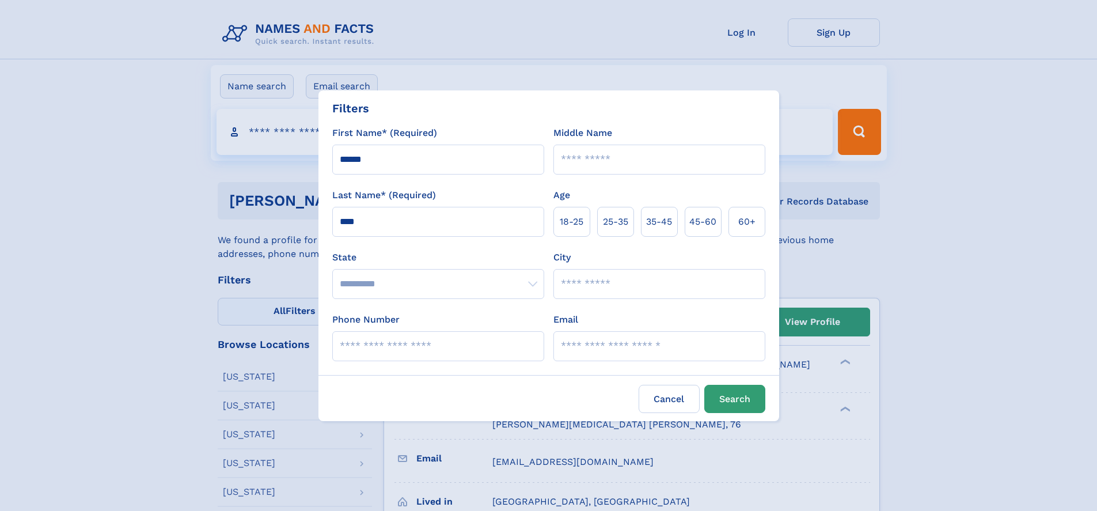 Image resolution: width=1097 pixels, height=511 pixels. Describe the element at coordinates (385, 133) in the screenshot. I see `label: First Name* (Required)` at that location.